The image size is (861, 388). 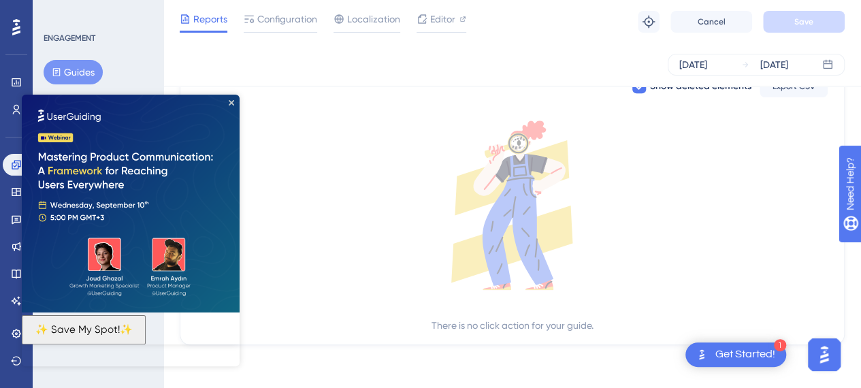 What do you see at coordinates (20, 20) in the screenshot?
I see `button: Open AI Assistant Launcher` at bounding box center [20, 20].